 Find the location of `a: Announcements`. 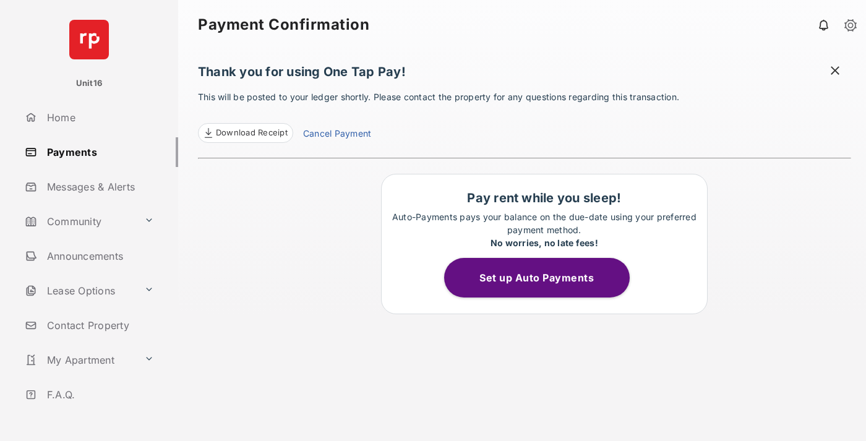

a: Announcements is located at coordinates (99, 256).